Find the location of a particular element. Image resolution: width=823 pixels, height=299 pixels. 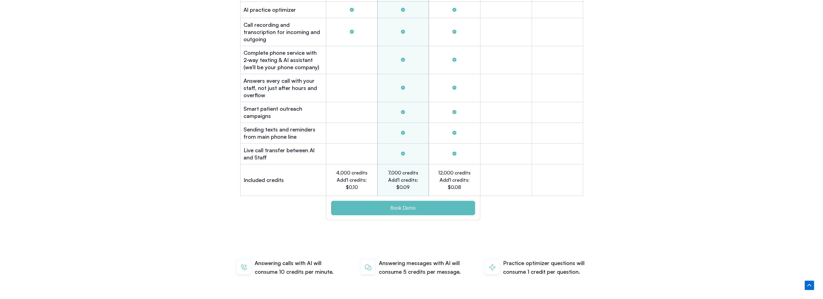

h2: Answers every call with your staff, not just after hours and overflow is located at coordinates (283, 88).